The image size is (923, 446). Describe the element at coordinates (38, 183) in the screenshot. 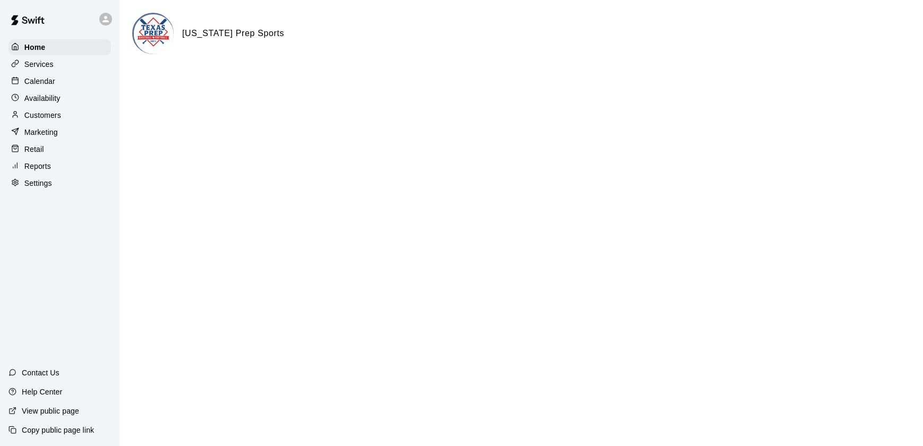

I see `p: Settings` at that location.